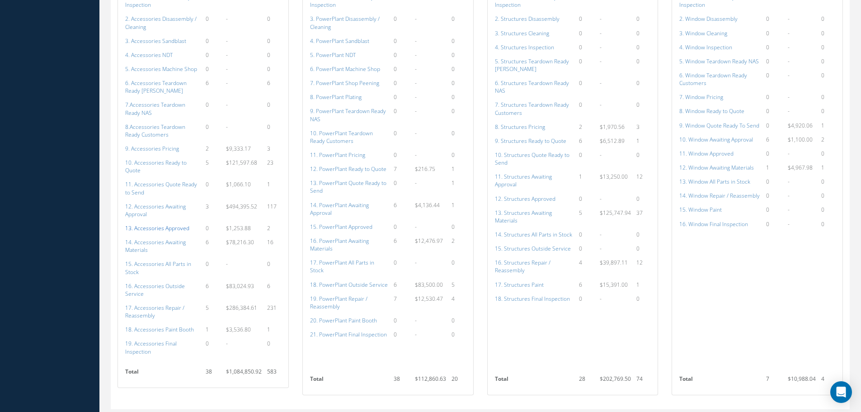  I want to click on a: 7. Window Pricing, so click(701, 97).